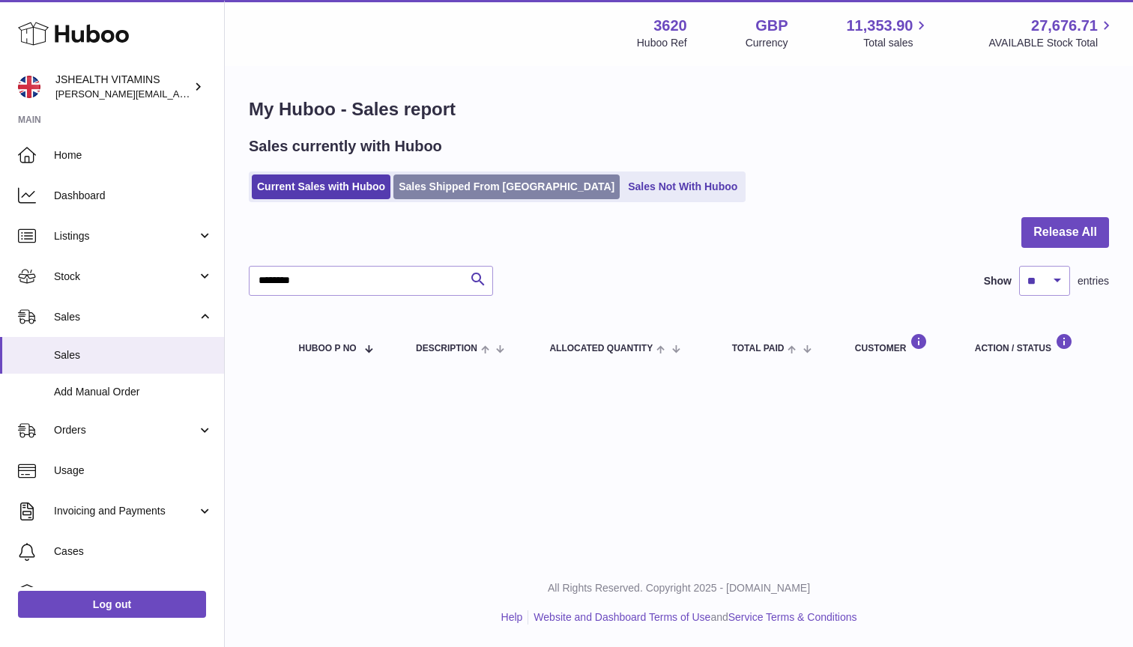 The height and width of the screenshot is (647, 1133). Describe the element at coordinates (512, 617) in the screenshot. I see `a: Help` at that location.